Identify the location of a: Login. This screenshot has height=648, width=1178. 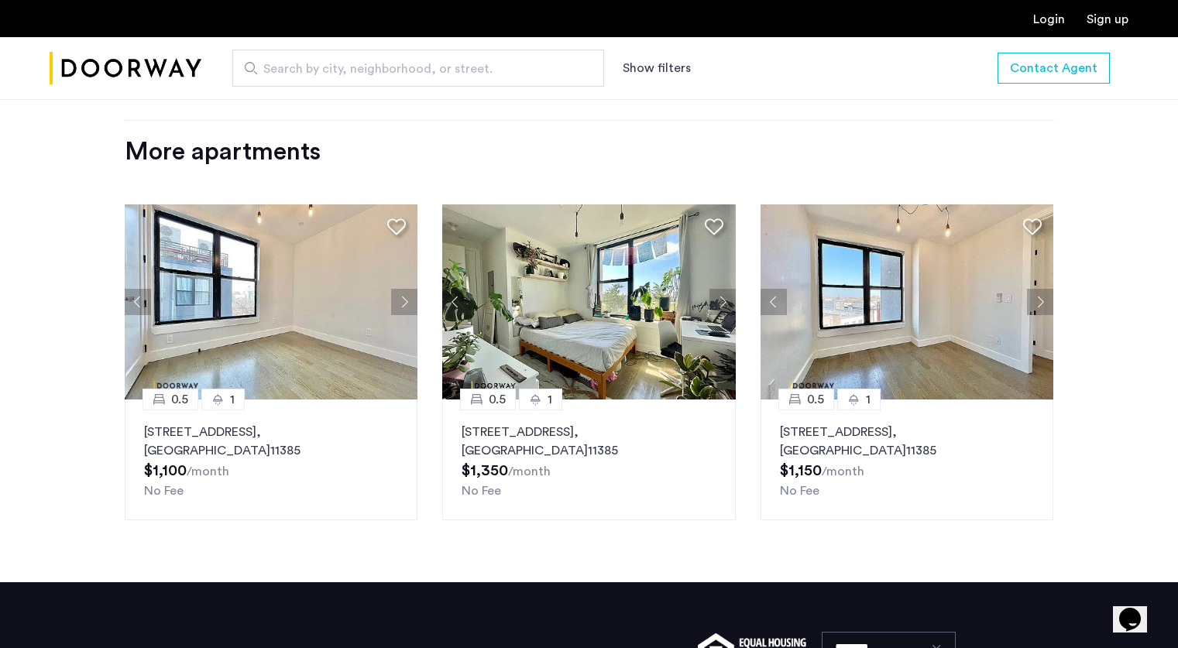
(1049, 19).